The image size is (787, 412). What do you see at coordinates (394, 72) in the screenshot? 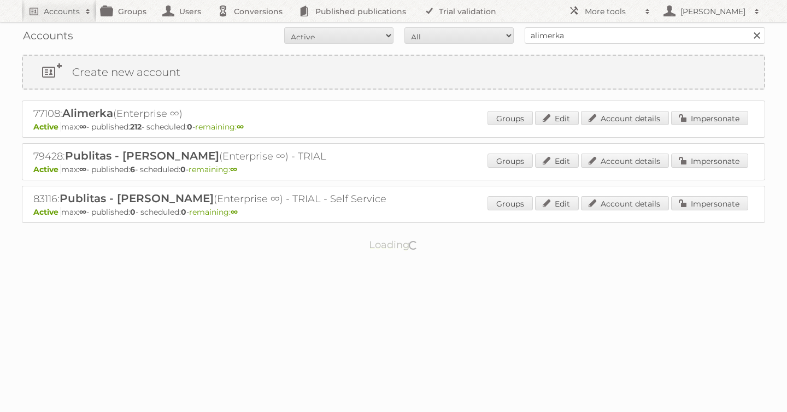
I see `a: Create new account` at bounding box center [394, 72].